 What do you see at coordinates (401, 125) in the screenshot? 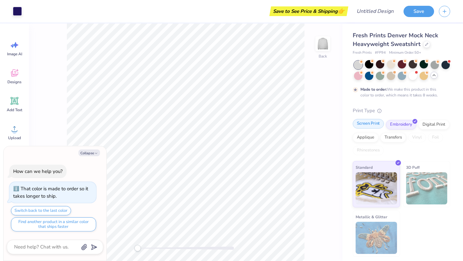
I see `div: Embroidery` at bounding box center [401, 125].